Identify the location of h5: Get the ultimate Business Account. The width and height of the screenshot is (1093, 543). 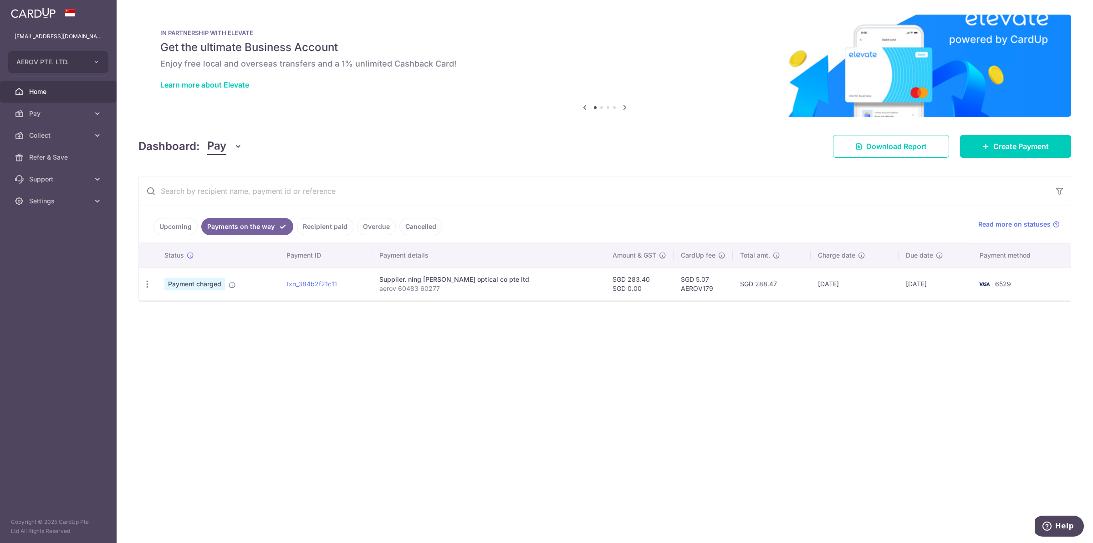
(605, 47).